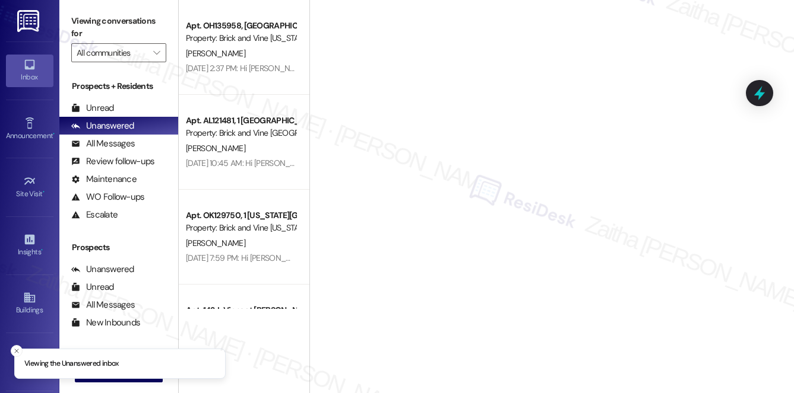  Describe the element at coordinates (112, 53) in the screenshot. I see `input: All communities` at that location.